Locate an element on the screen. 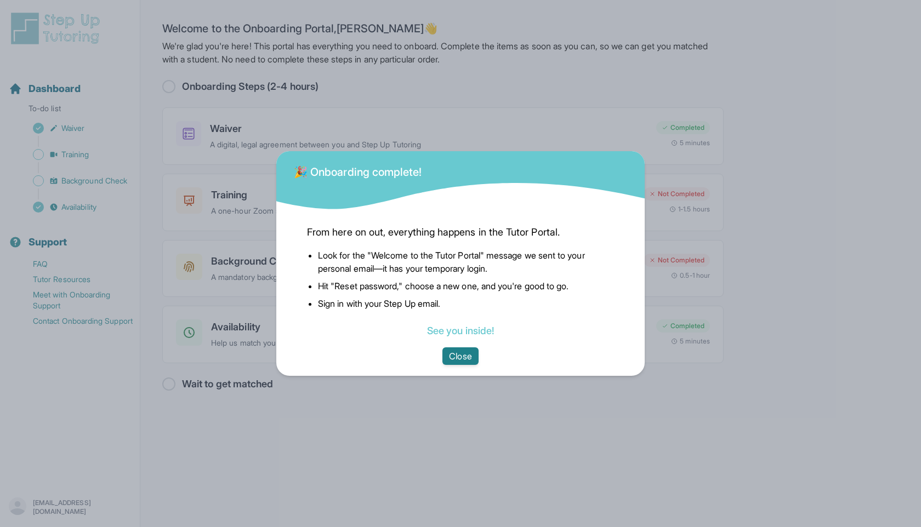  li: Look for the "Welcome to the Tutor Portal" message we sent to your personal email—it has your tem... is located at coordinates (466, 262).